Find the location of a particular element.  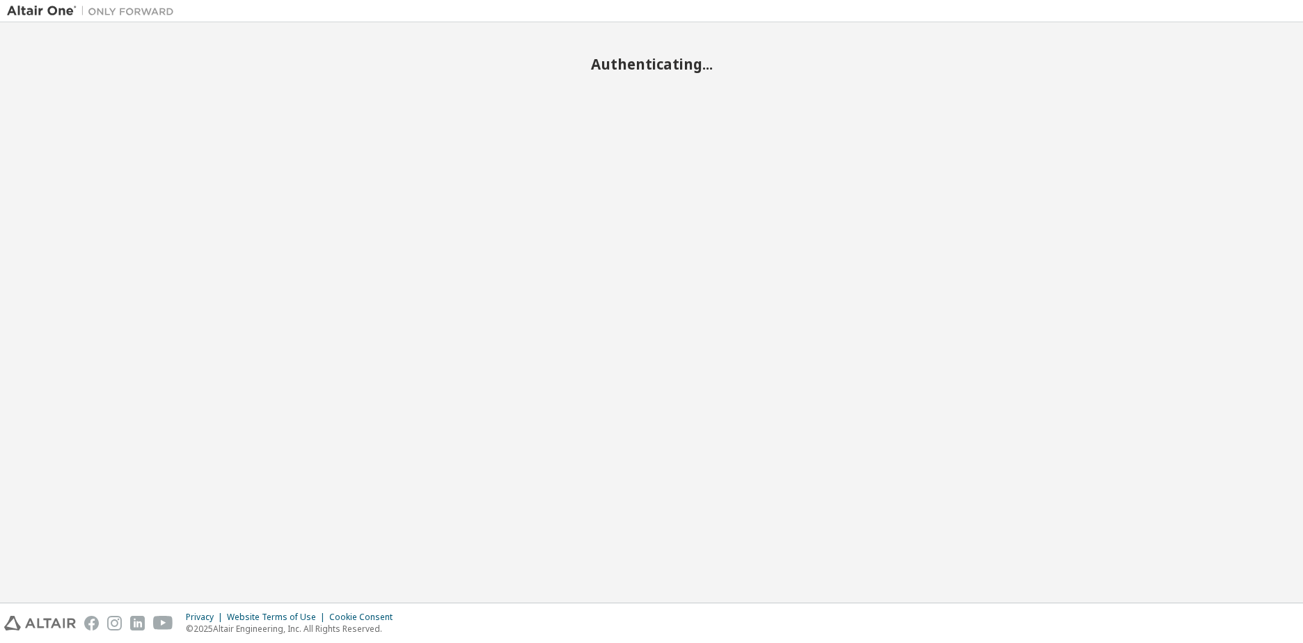

p: © 2025 Altair Engineering, Inc. All Rights Reserved. is located at coordinates (293, 628).